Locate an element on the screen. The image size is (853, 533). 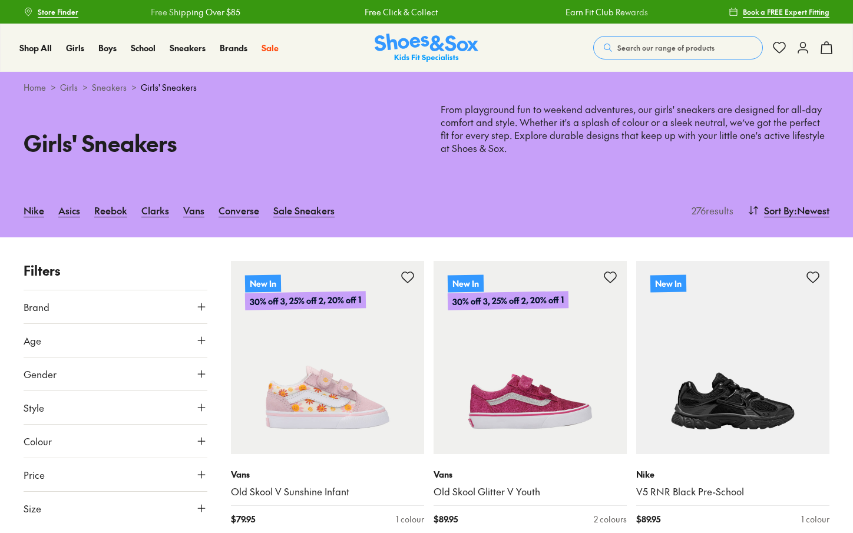
a: Asics is located at coordinates (69, 210).